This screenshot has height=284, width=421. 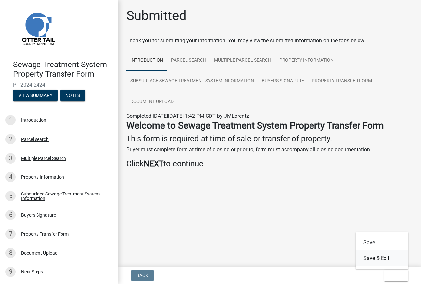 I want to click on strong: NEXT, so click(x=154, y=164).